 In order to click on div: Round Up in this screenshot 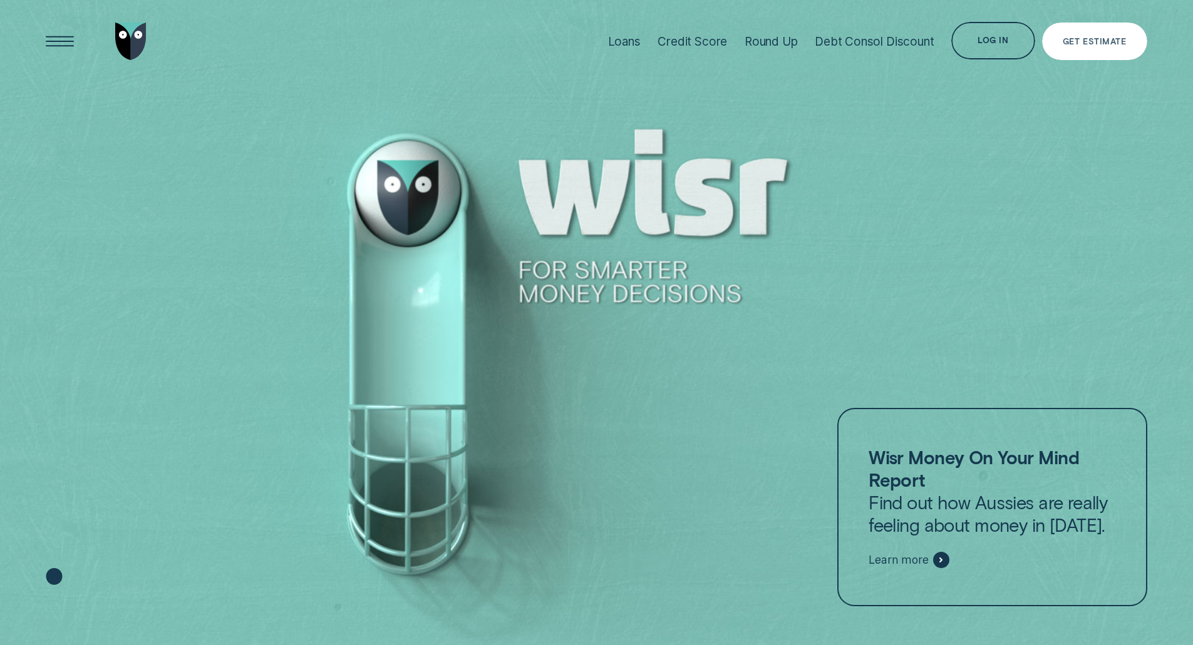, I will do `click(771, 41)`.